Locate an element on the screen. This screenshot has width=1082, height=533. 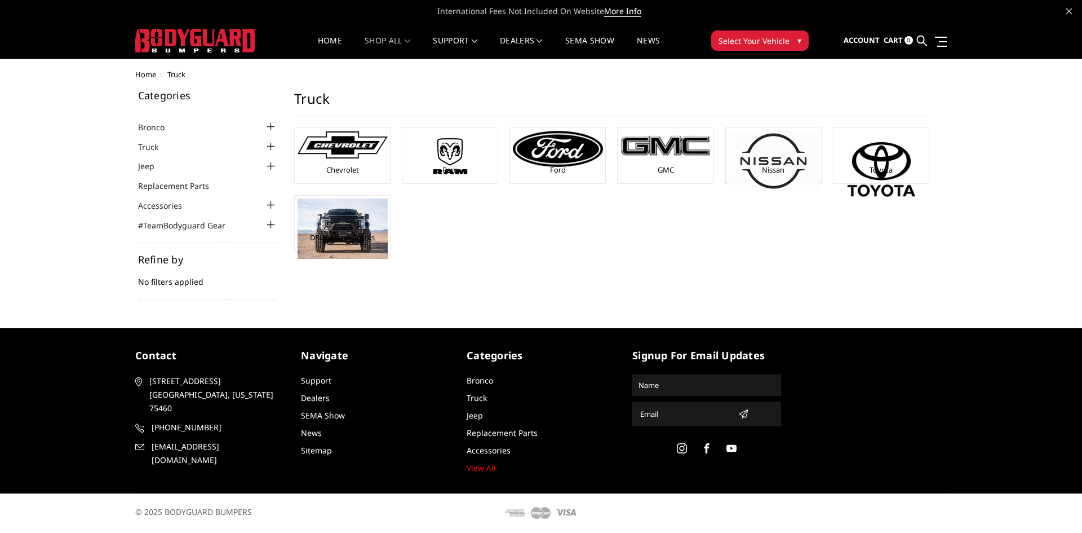
button: Select Your Vehicle is located at coordinates (760, 41).